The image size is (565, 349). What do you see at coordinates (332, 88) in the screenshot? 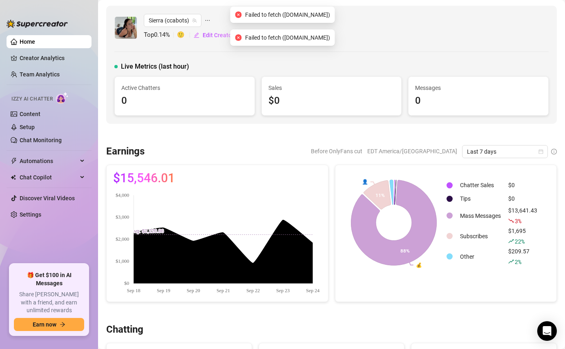
I see `span: Sales` at bounding box center [332, 88].